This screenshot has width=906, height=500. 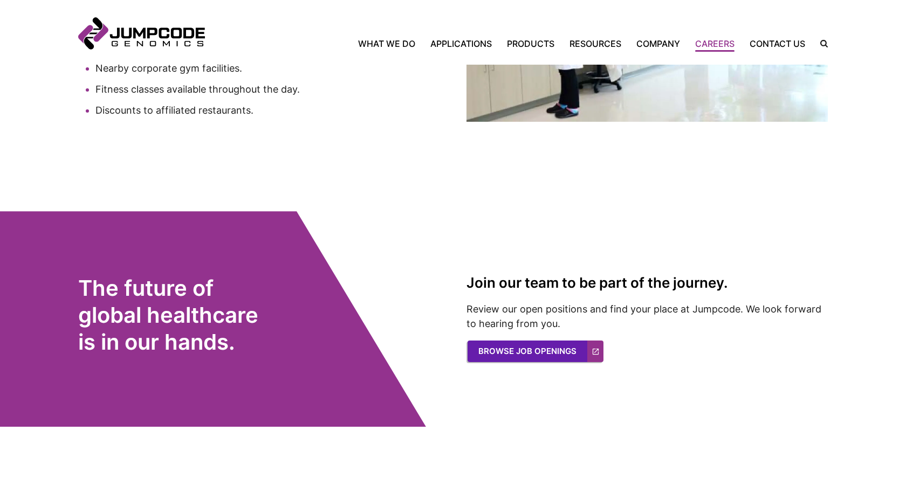 I want to click on nav: Primary Navigation, so click(x=508, y=44).